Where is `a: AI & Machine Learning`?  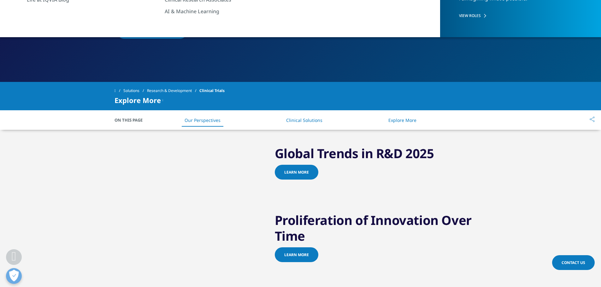 a: AI & Machine Learning is located at coordinates (228, 11).